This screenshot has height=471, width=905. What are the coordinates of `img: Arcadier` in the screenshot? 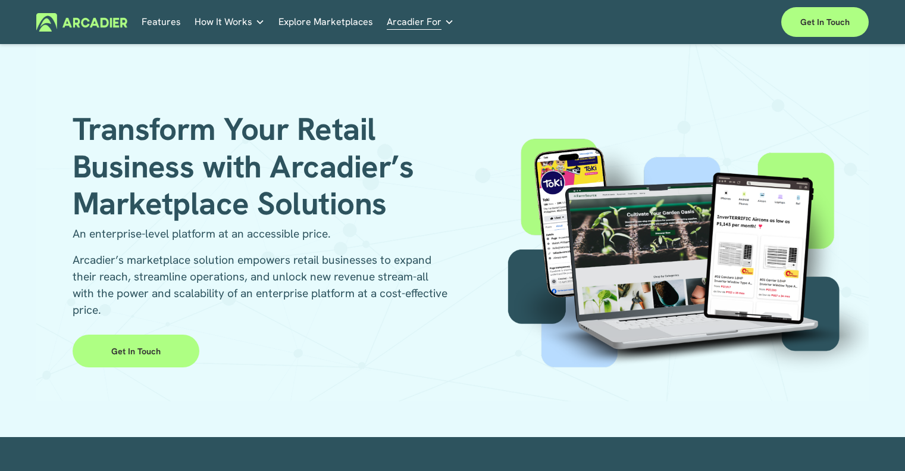 It's located at (82, 22).